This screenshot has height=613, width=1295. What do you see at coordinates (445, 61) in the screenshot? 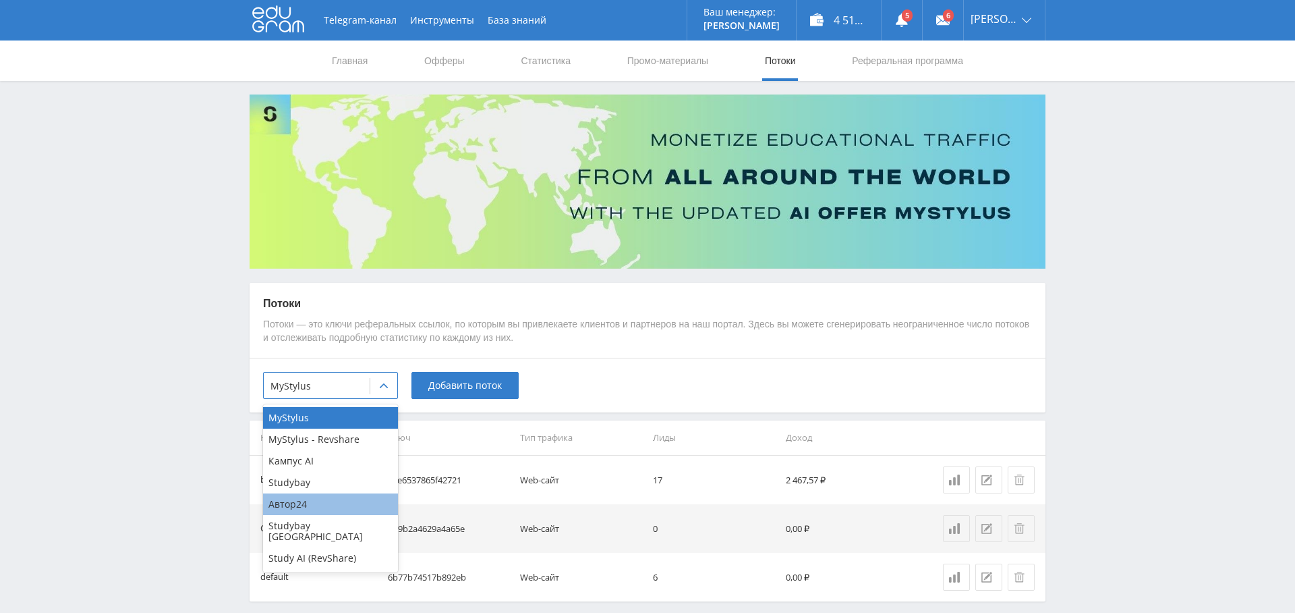
I see `a: Офферы` at bounding box center [445, 61].